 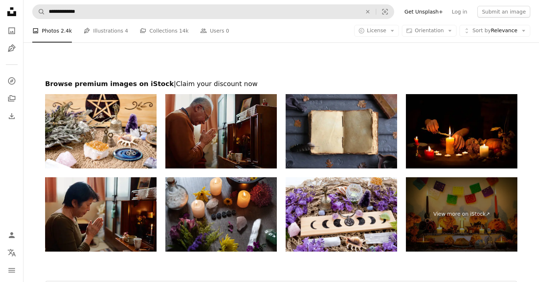 I want to click on button: Submit an image, so click(x=503, y=12).